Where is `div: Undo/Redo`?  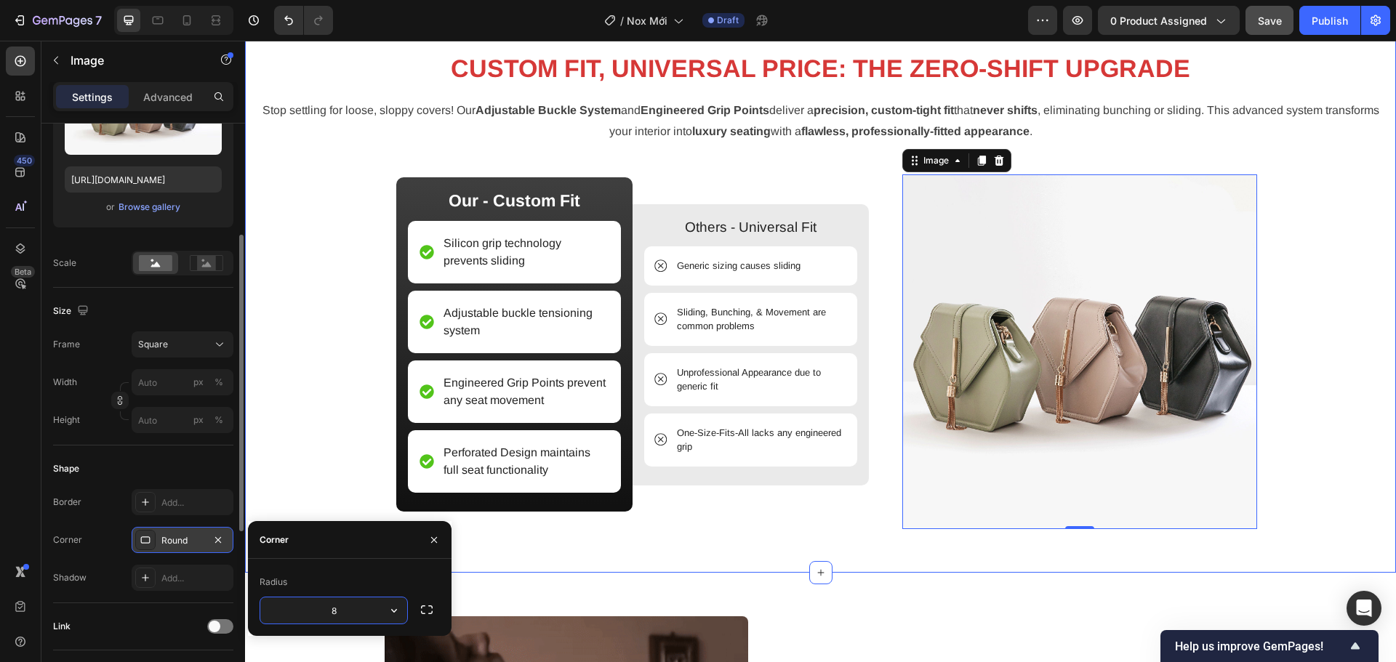 div: Undo/Redo is located at coordinates (303, 20).